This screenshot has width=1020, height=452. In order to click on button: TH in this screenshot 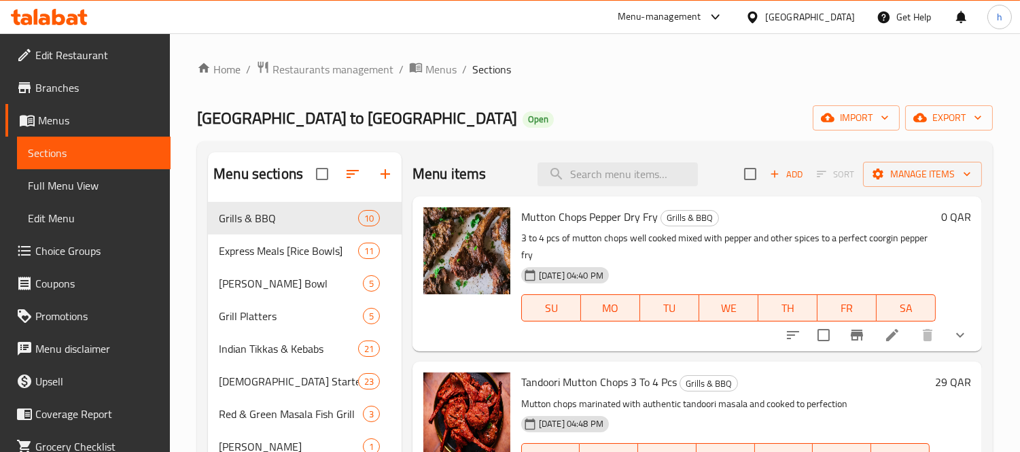, I will do `click(787, 308)`.